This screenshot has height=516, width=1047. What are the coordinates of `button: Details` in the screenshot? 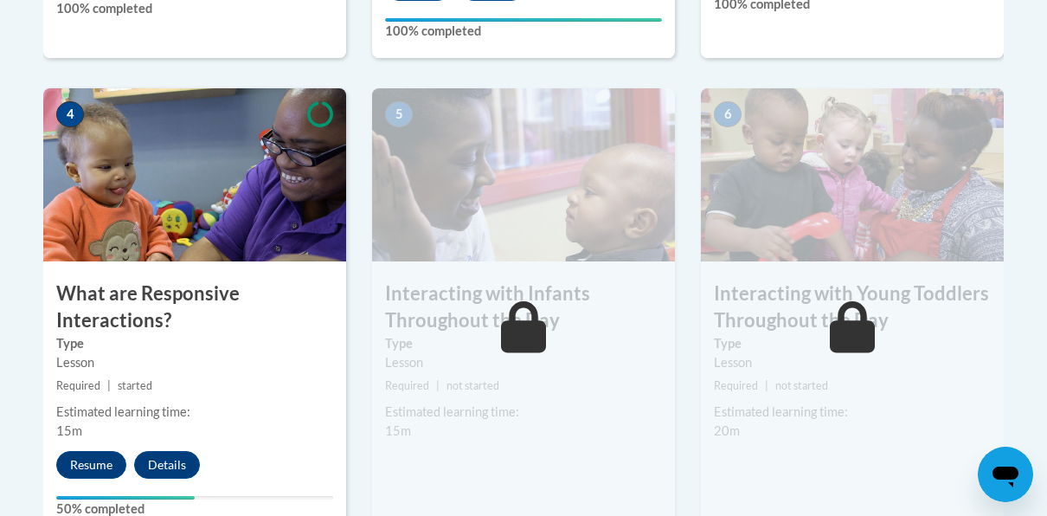 It's located at (167, 465).